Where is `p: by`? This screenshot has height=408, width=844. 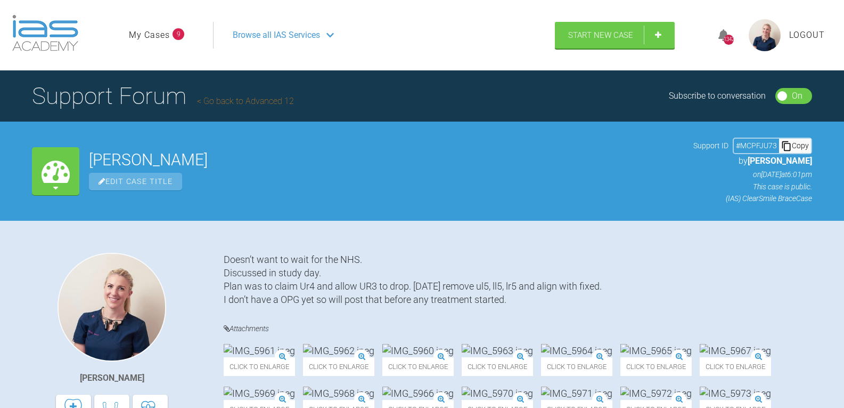 p: by is located at coordinates (753, 161).